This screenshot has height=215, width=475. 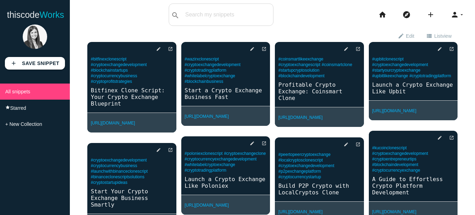 What do you see at coordinates (18, 108) in the screenshot?
I see `span: Starred` at bounding box center [18, 108].